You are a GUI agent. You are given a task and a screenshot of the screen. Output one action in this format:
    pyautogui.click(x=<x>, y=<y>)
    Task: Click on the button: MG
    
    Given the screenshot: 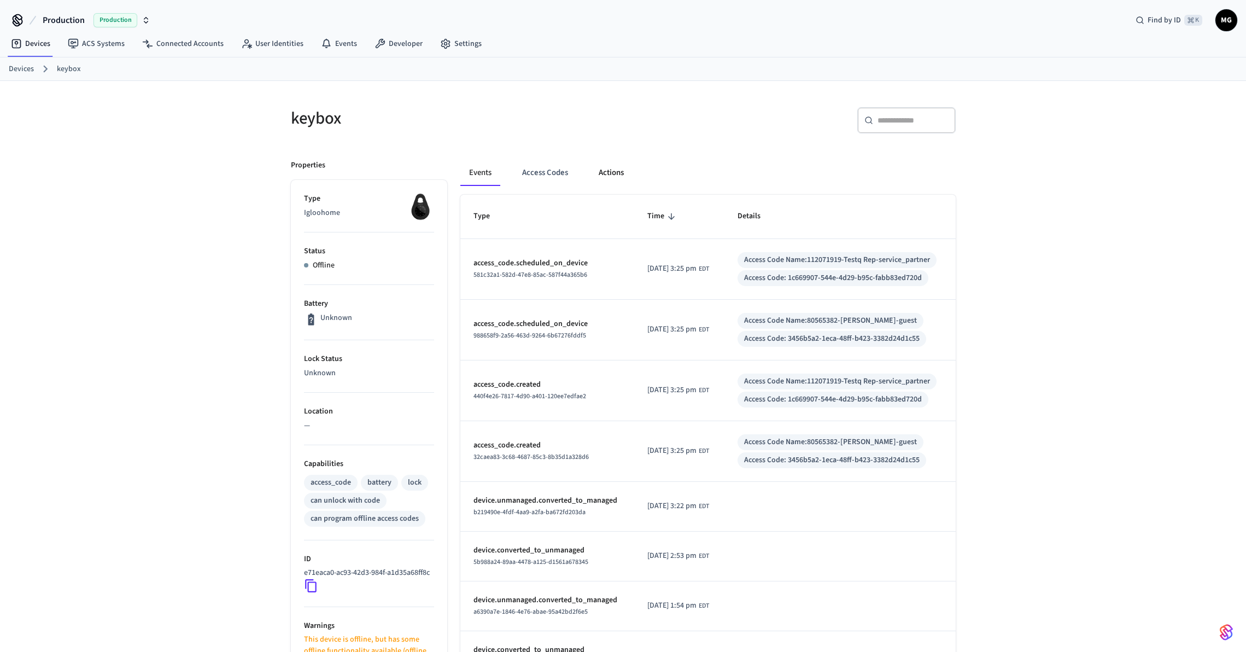 What is the action you would take?
    pyautogui.click(x=1226, y=20)
    